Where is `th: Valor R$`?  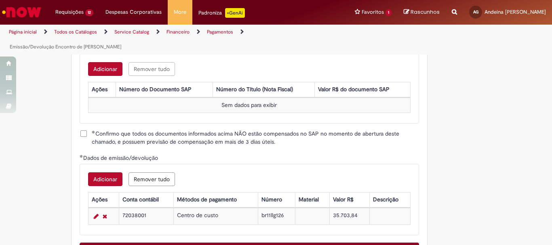 th: Valor R$ is located at coordinates (350, 200).